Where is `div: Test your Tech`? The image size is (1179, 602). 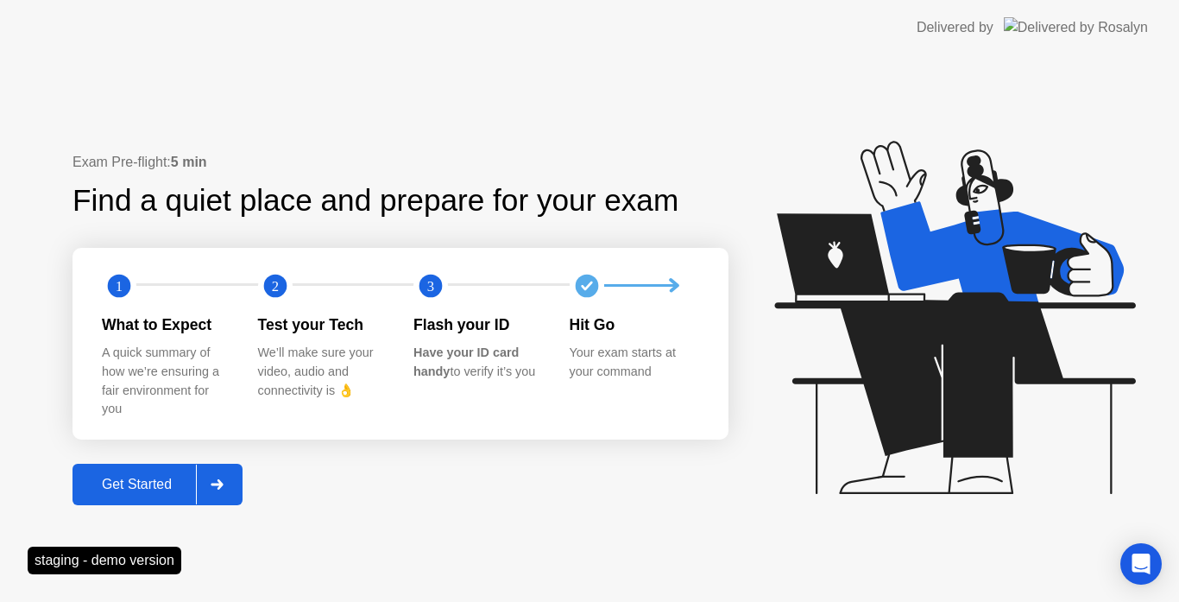
div: Test your Tech is located at coordinates (322, 325).